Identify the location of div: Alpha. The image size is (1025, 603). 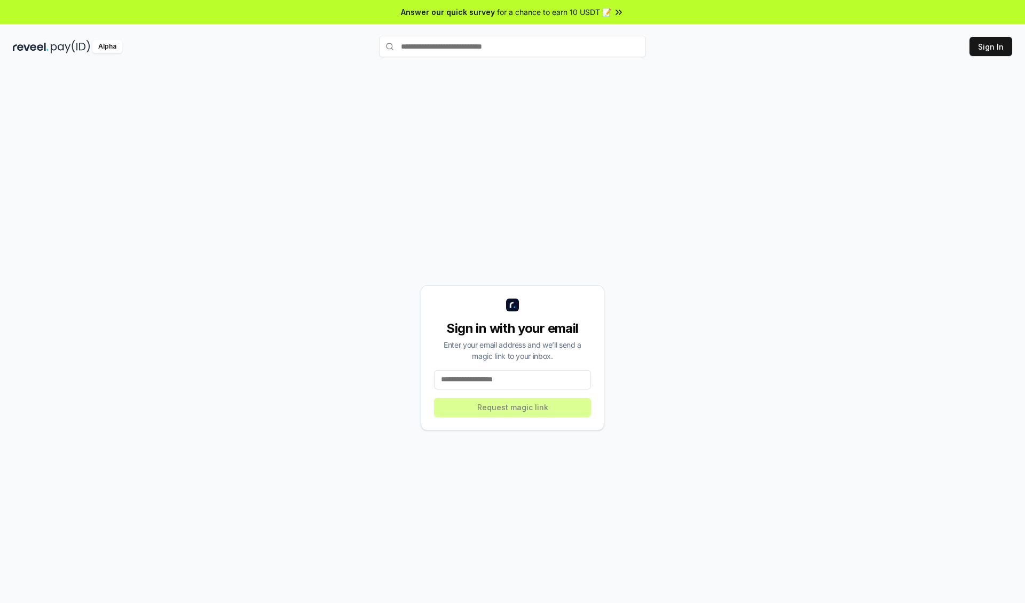
(107, 46).